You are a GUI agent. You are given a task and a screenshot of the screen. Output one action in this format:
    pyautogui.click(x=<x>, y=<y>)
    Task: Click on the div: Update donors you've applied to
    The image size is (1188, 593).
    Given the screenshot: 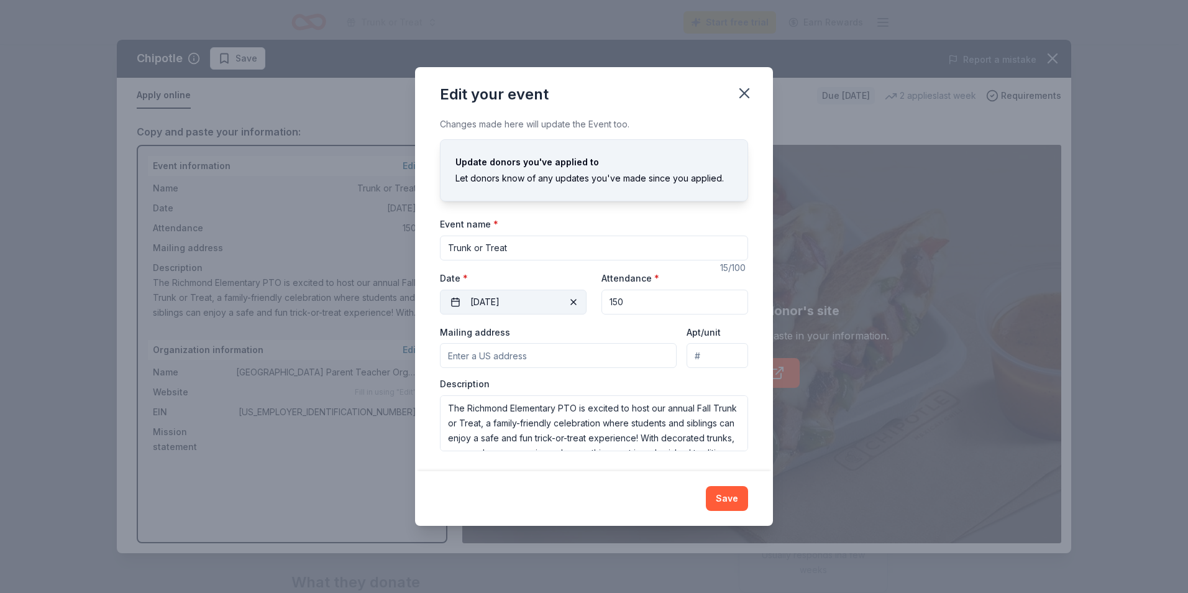 What is the action you would take?
    pyautogui.click(x=594, y=162)
    